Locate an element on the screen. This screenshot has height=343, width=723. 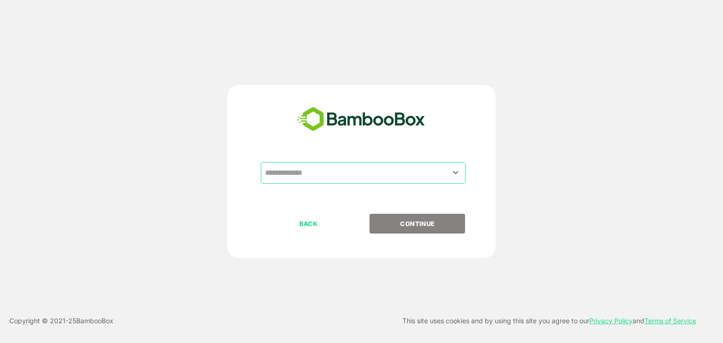
a: Privacy Policy is located at coordinates (611, 321).